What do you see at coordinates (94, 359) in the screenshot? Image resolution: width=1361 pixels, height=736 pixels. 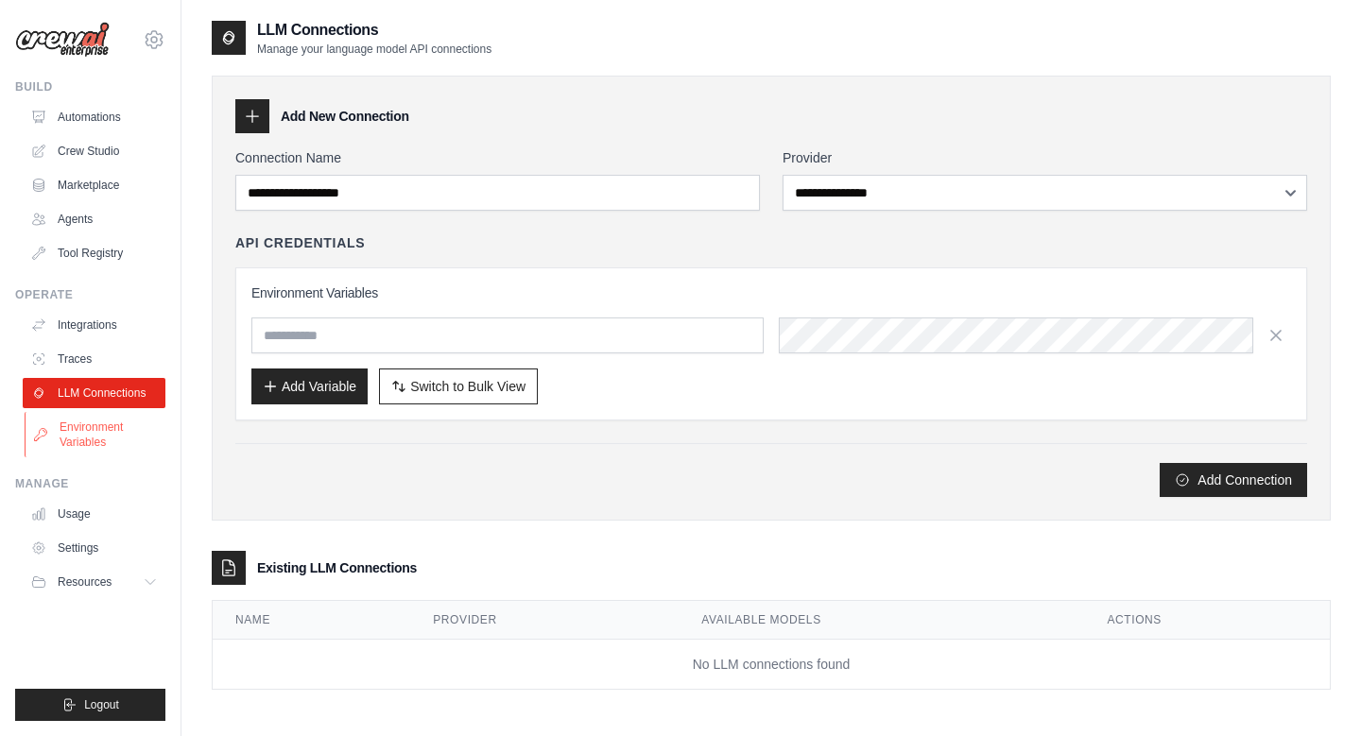 I see `a: Traces` at bounding box center [94, 359].